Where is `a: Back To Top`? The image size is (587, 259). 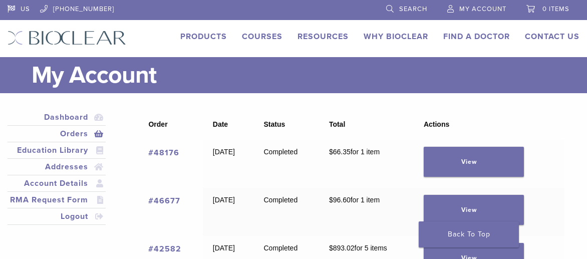
a: Back To Top is located at coordinates (469, 235).